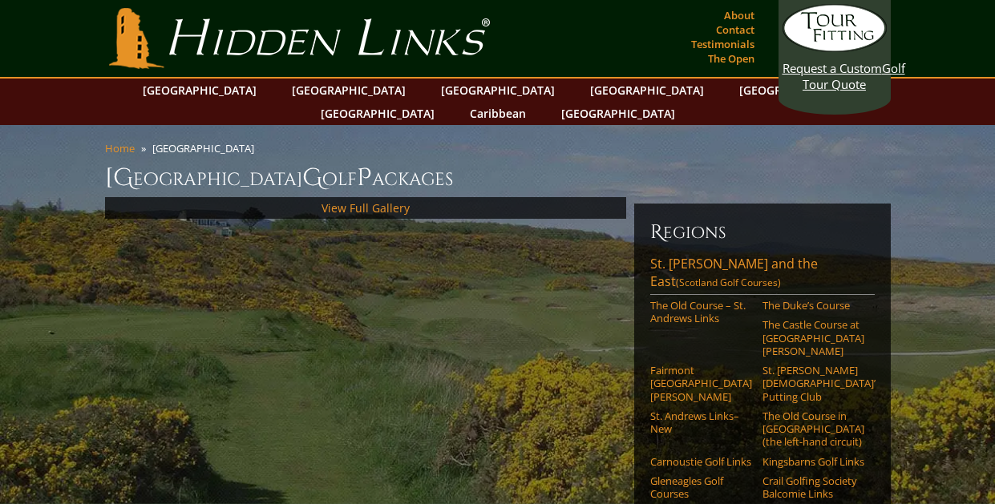 The image size is (995, 504). I want to click on a: Contact, so click(735, 30).